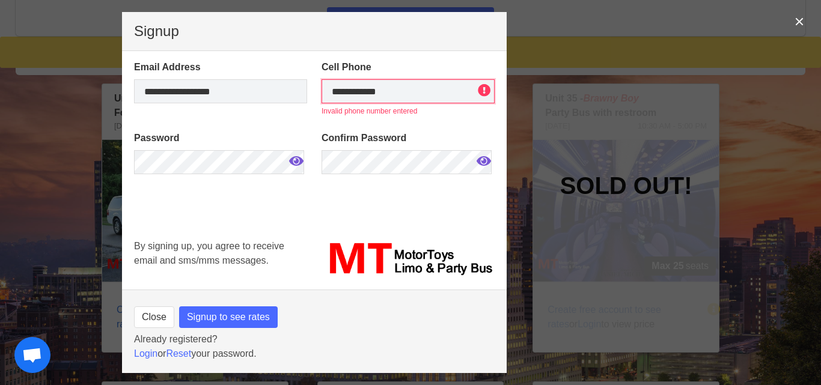 This screenshot has width=821, height=385. I want to click on a: Reset, so click(178, 353).